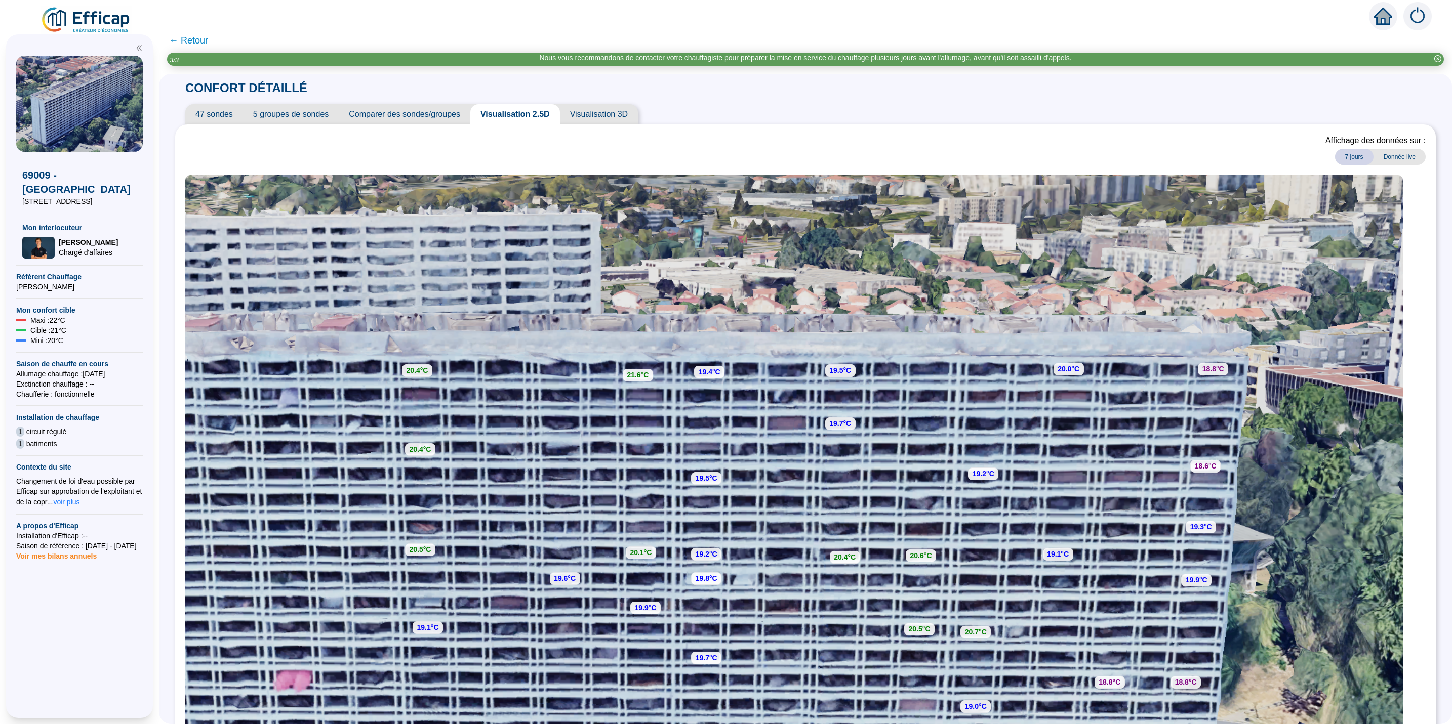  Describe the element at coordinates (48, 320) in the screenshot. I see `span: Maxi : 22 °C` at that location.